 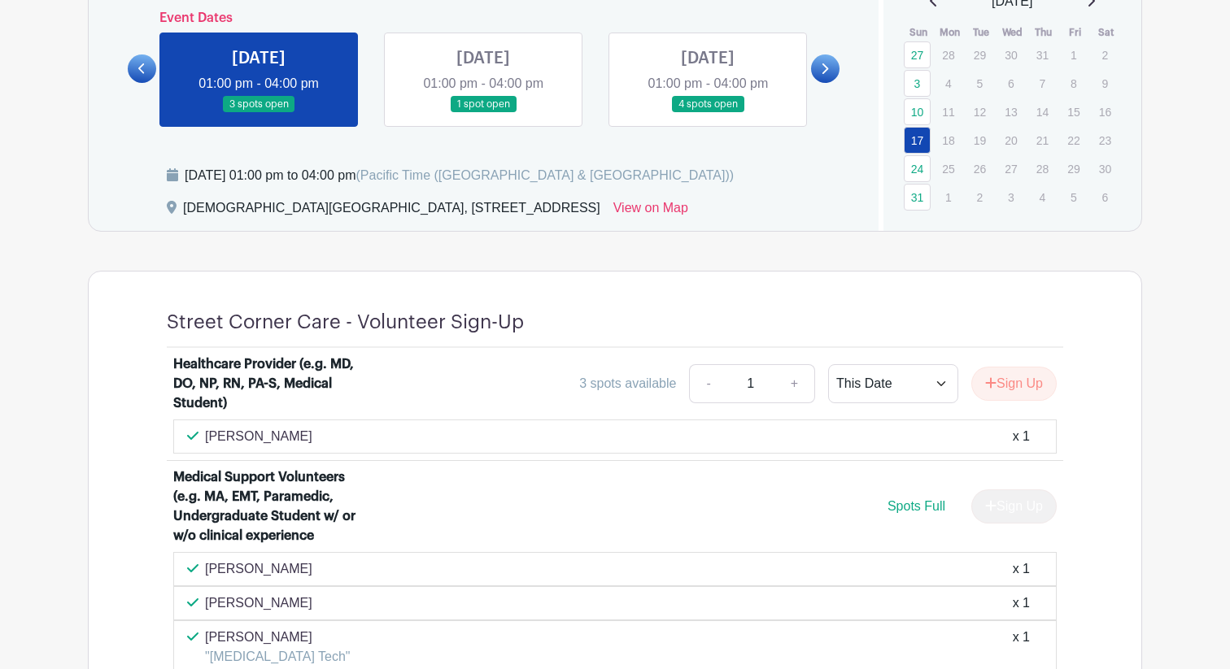 What do you see at coordinates (345, 322) in the screenshot?
I see `h4: Street Corner Care - Volunteer Sign-Up` at bounding box center [345, 322].